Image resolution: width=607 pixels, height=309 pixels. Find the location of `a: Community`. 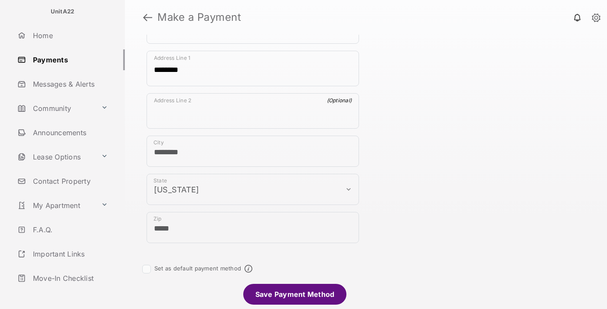

a: Community is located at coordinates (56, 108).